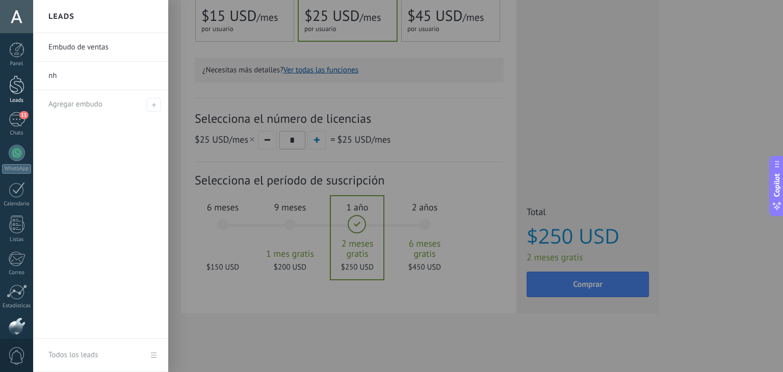  Describe the element at coordinates (61, 16) in the screenshot. I see `h2: Leads` at that location.